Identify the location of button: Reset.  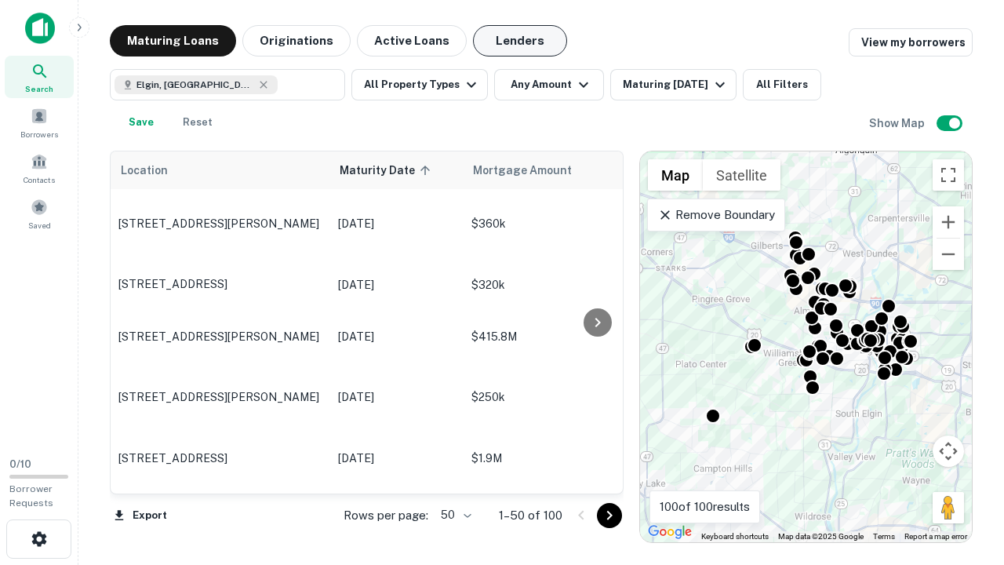
(198, 122).